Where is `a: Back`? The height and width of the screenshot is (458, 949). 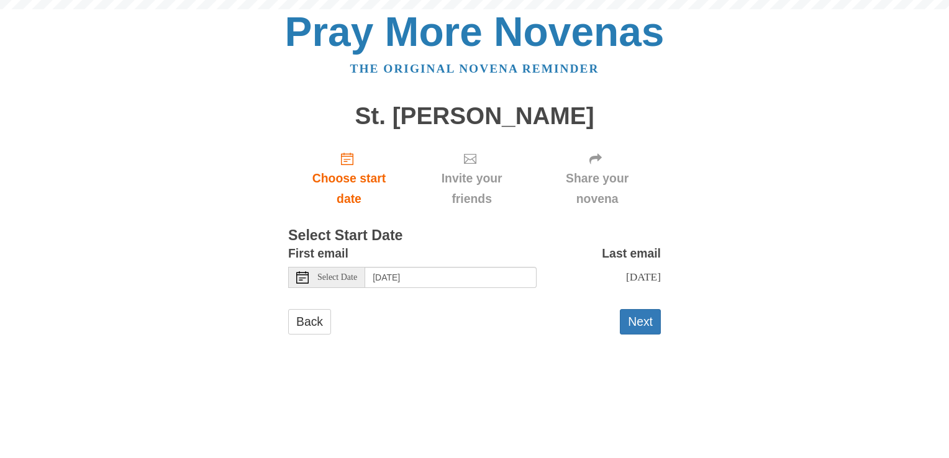
a: Back is located at coordinates (309, 322).